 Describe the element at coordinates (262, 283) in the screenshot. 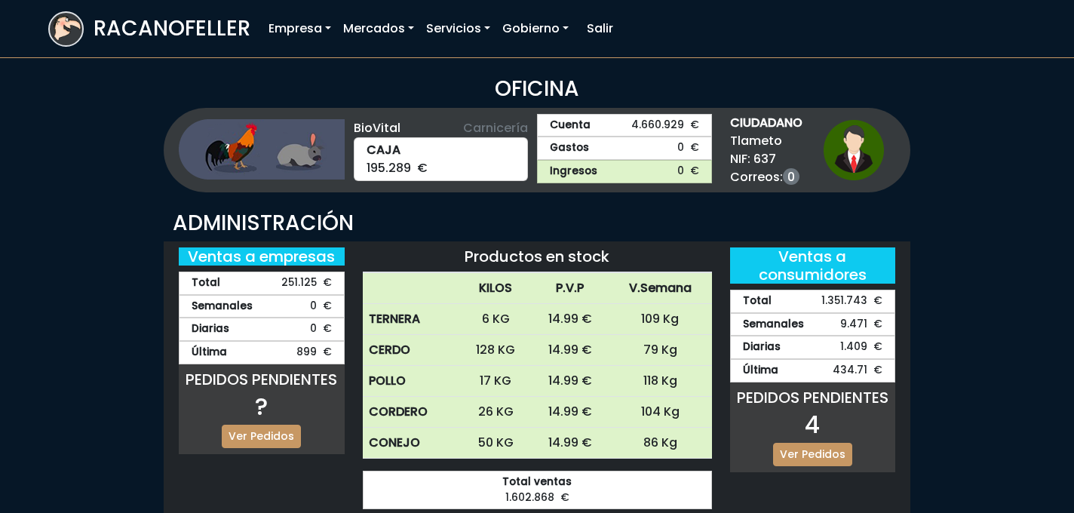

I see `div: 251.125 €` at that location.